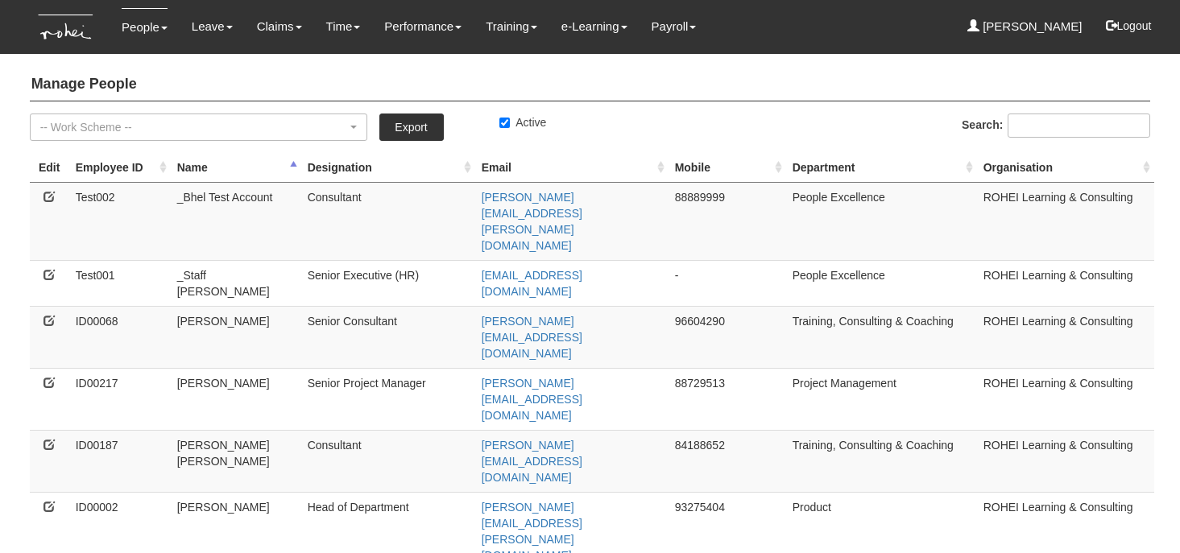 The height and width of the screenshot is (553, 1180). What do you see at coordinates (120, 221) in the screenshot?
I see `td: Test002` at bounding box center [120, 221].